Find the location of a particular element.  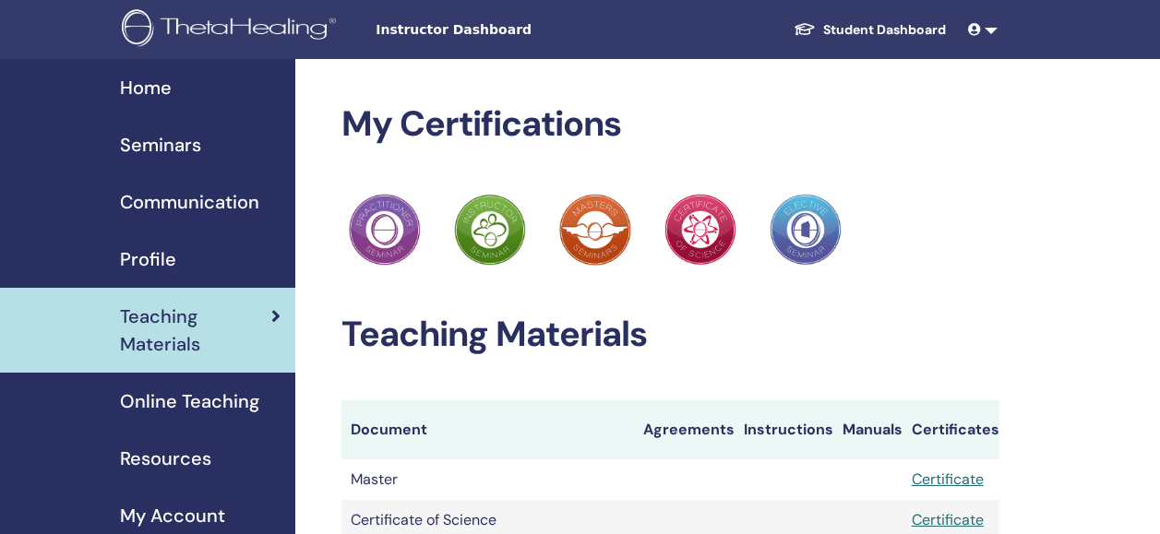

th: Agreements is located at coordinates (684, 430).